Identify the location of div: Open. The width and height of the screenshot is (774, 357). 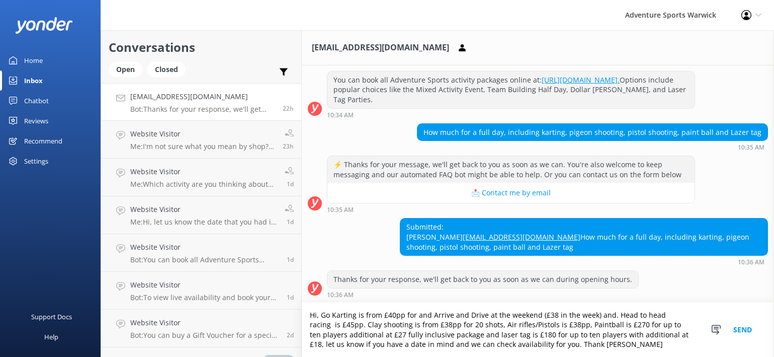
(125, 69).